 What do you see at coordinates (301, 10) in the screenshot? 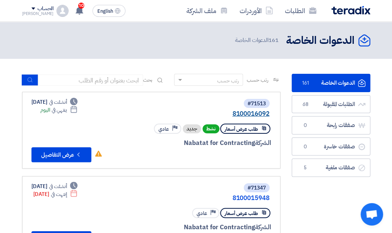
I see `a: الطلبات` at bounding box center [301, 10].